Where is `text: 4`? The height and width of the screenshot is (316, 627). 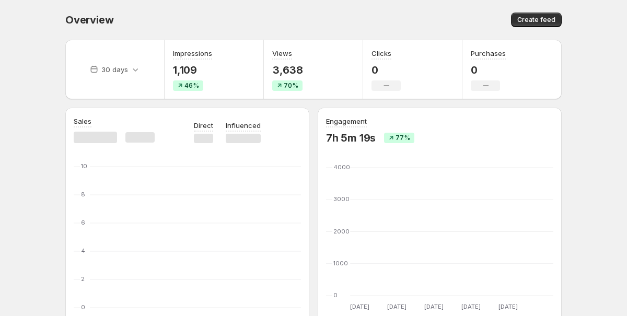
text: 4 is located at coordinates (83, 251).